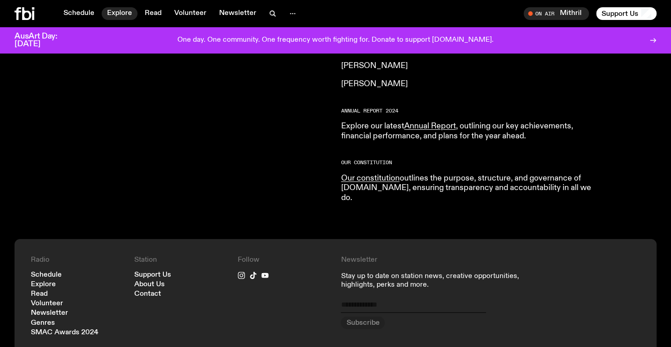 Image resolution: width=671 pixels, height=347 pixels. Describe the element at coordinates (556, 14) in the screenshot. I see `button: On AirMithril` at that location.